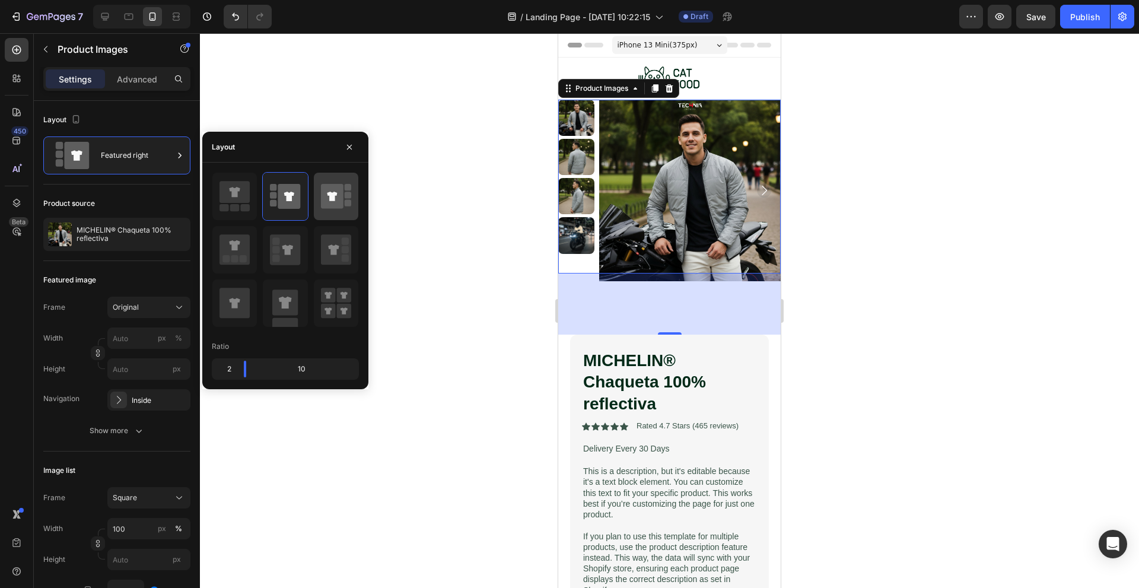  Describe the element at coordinates (247, 17) in the screenshot. I see `div: Undo/Redo` at that location.